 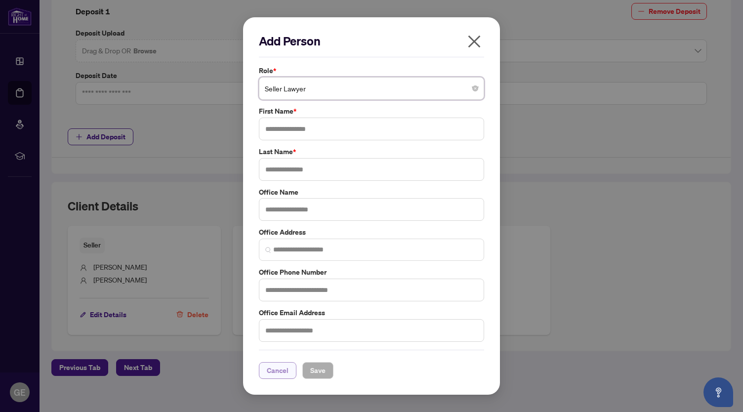 I want to click on button: Cancel, so click(x=277, y=370).